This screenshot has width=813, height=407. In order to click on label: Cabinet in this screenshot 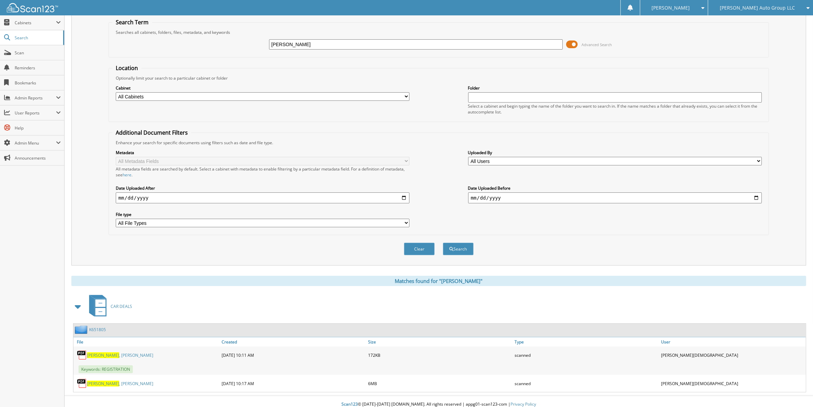, I will do `click(263, 88)`.